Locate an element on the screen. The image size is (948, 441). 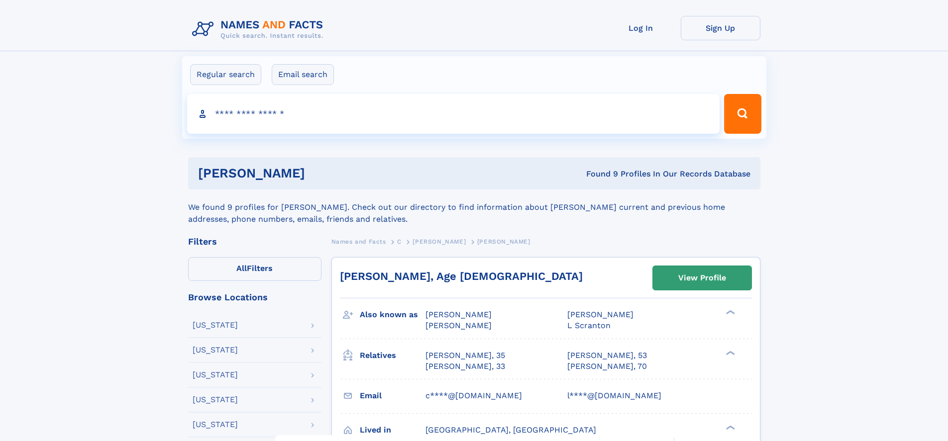
a: Names and Facts is located at coordinates (359, 241).